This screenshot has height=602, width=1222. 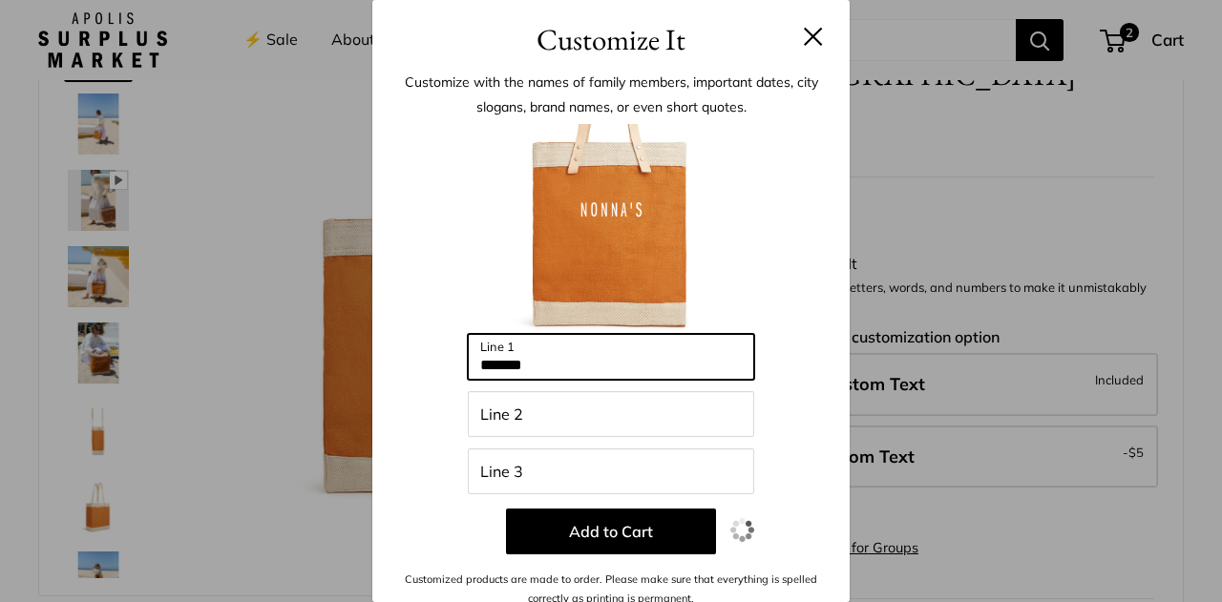 What do you see at coordinates (611, 39) in the screenshot?
I see `h3: Customize It` at bounding box center [611, 39].